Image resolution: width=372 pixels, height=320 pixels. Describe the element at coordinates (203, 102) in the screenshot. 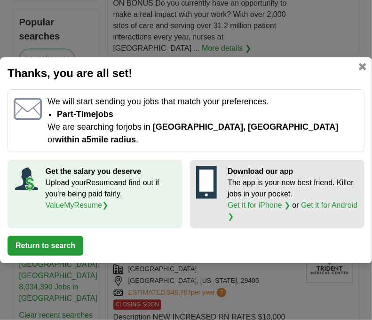

I see `p: We will start sending you jobs that match your preferences.` at that location.